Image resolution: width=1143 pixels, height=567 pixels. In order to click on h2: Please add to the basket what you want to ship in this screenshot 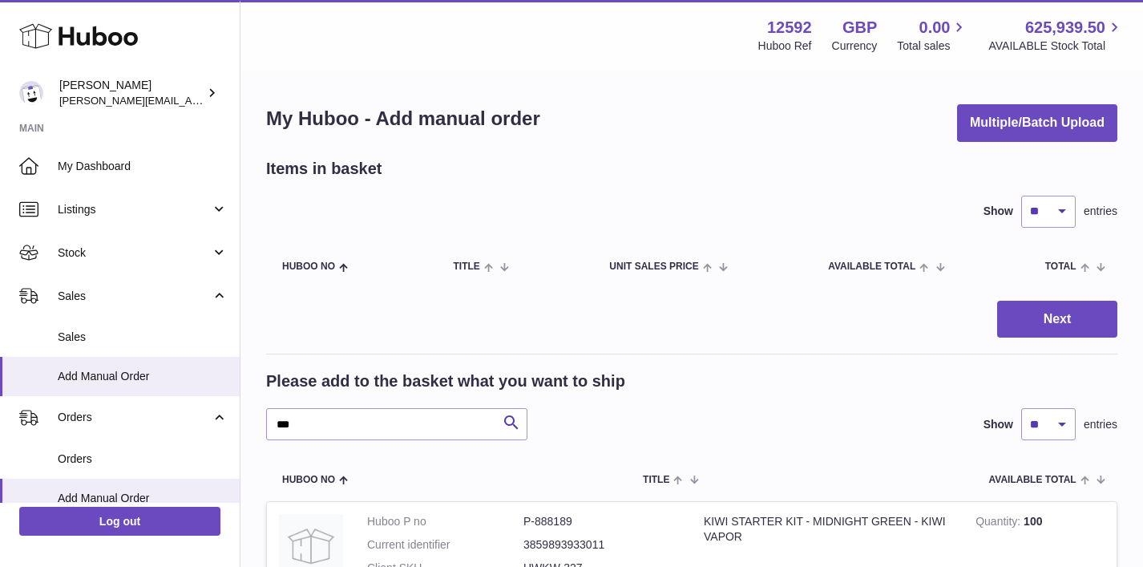, I will do `click(446, 381)`.